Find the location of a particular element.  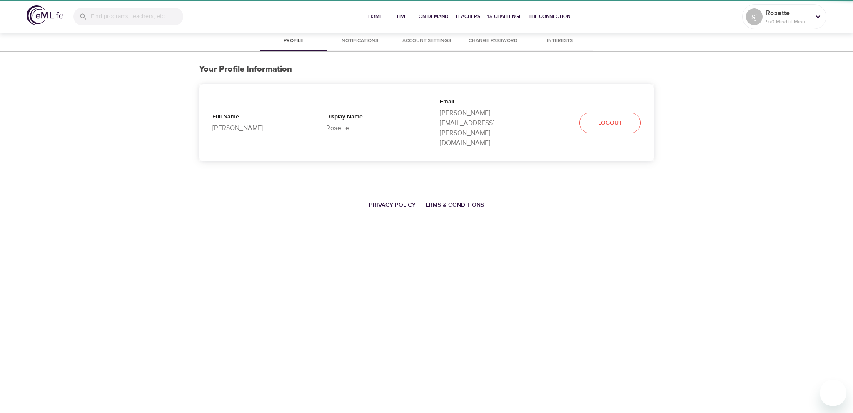

span: Live is located at coordinates (402, 16).